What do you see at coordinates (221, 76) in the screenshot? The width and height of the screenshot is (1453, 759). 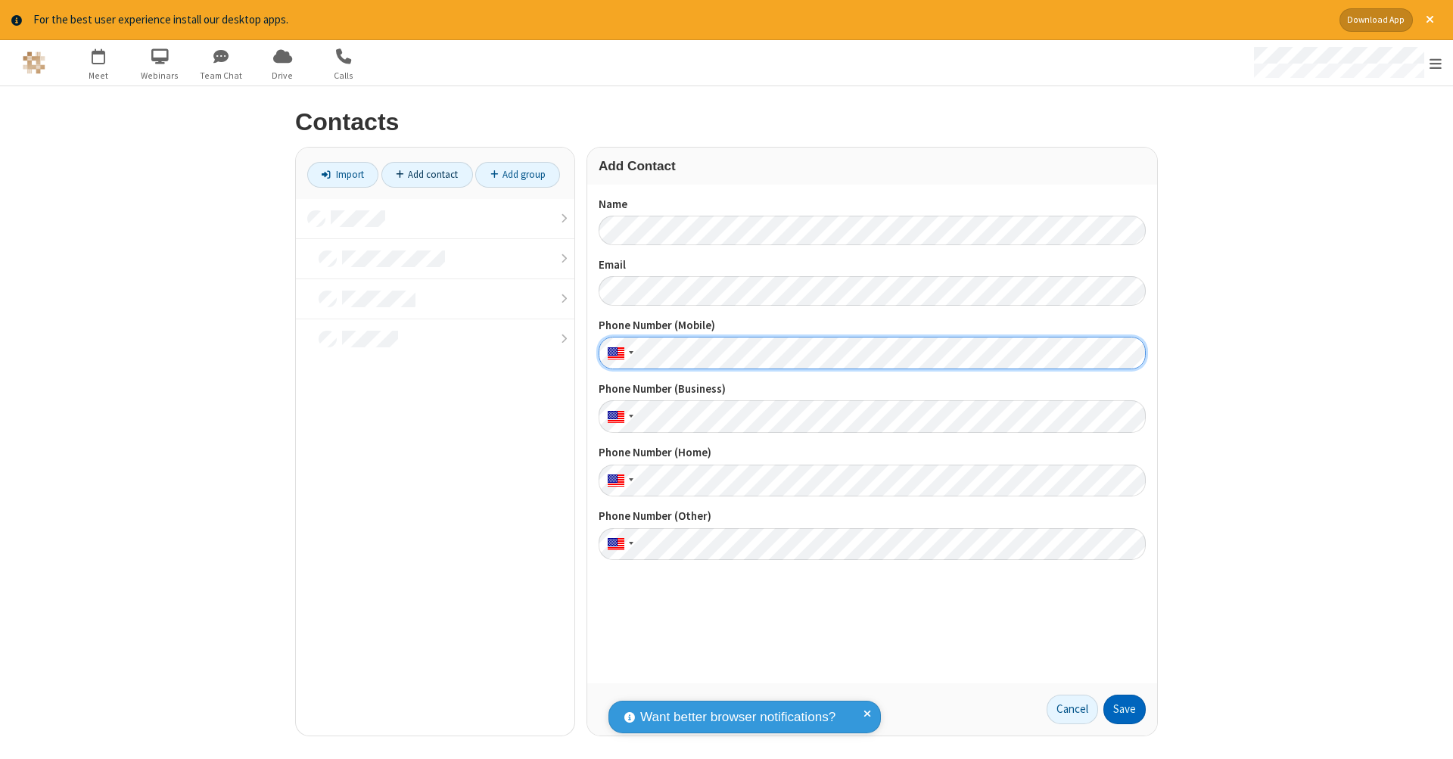 I see `span: Team Chat` at bounding box center [221, 76].